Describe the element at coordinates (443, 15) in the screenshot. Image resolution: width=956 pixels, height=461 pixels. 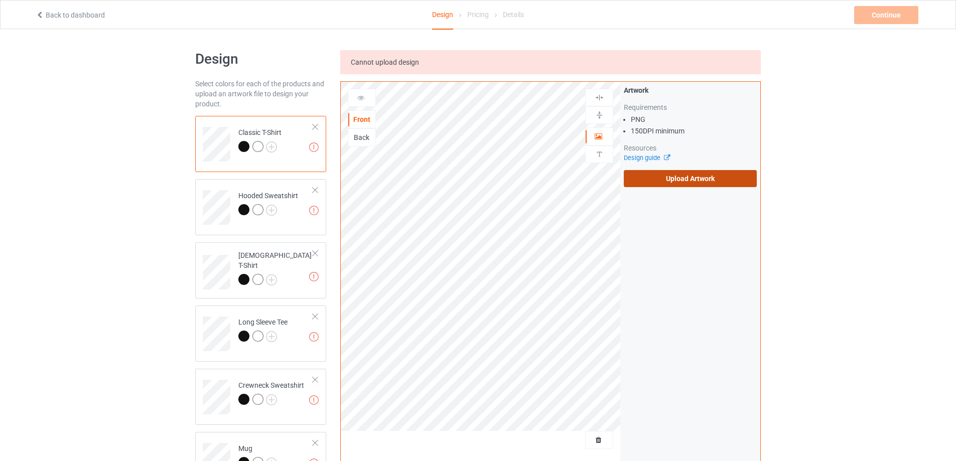
I see `div: Design` at that location.